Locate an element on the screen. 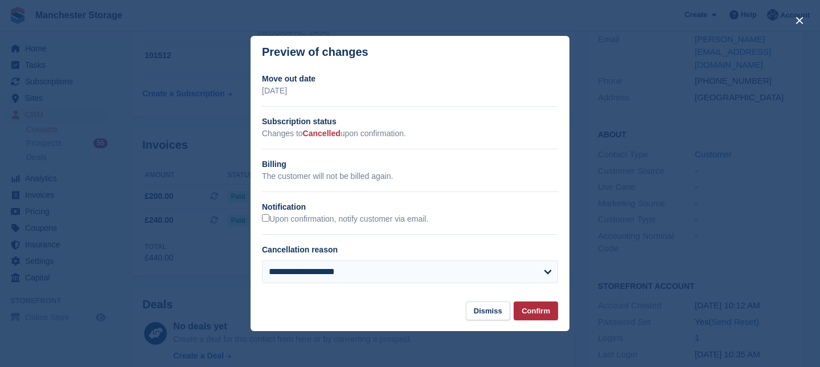 This screenshot has width=820, height=367. span: Cancelled is located at coordinates (322, 133).